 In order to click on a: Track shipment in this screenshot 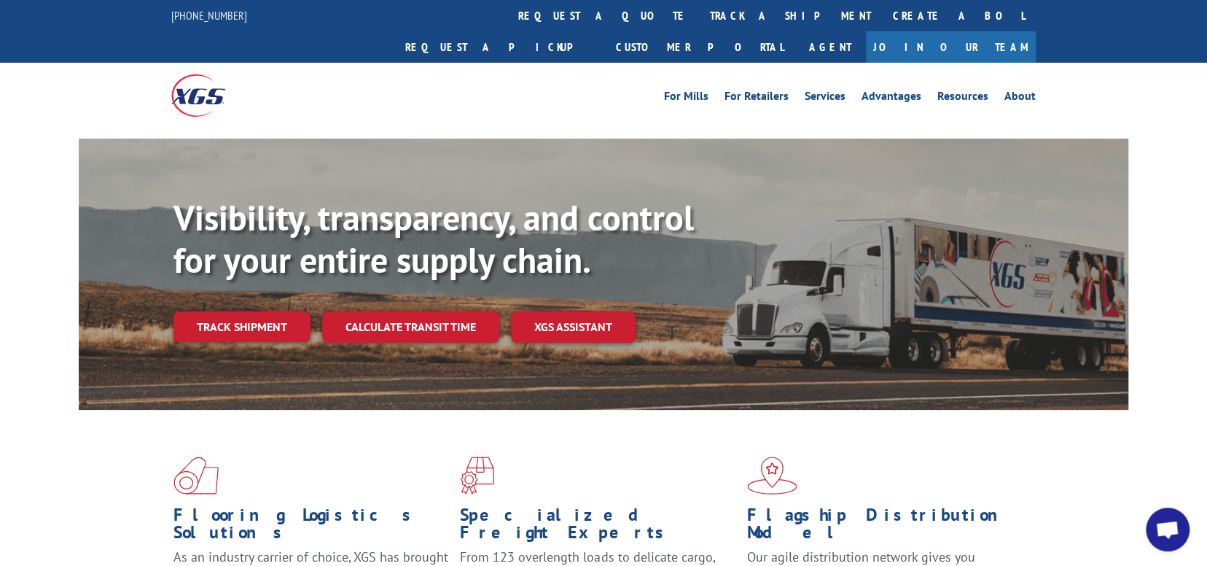, I will do `click(242, 327)`.